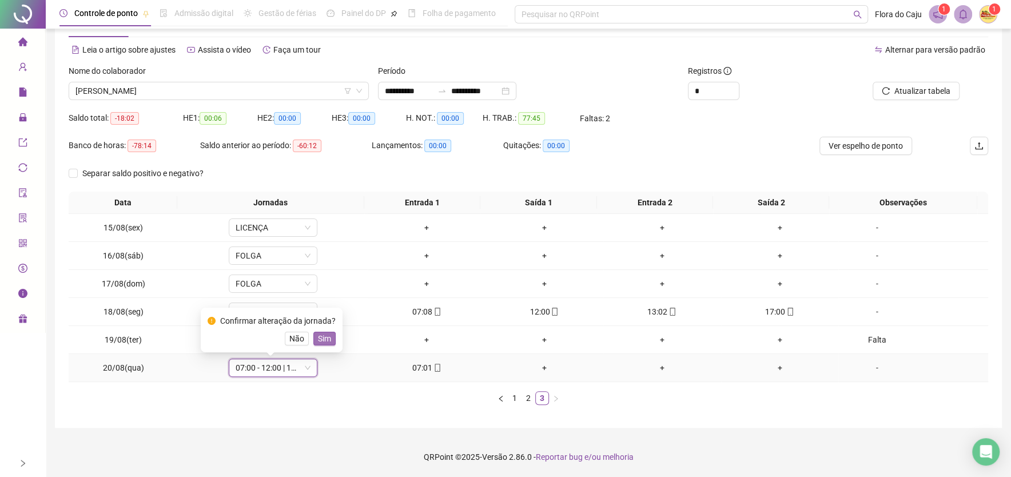 The width and height of the screenshot is (1011, 477). What do you see at coordinates (437, 146) in the screenshot?
I see `div: Lançamentos:` at bounding box center [437, 146].